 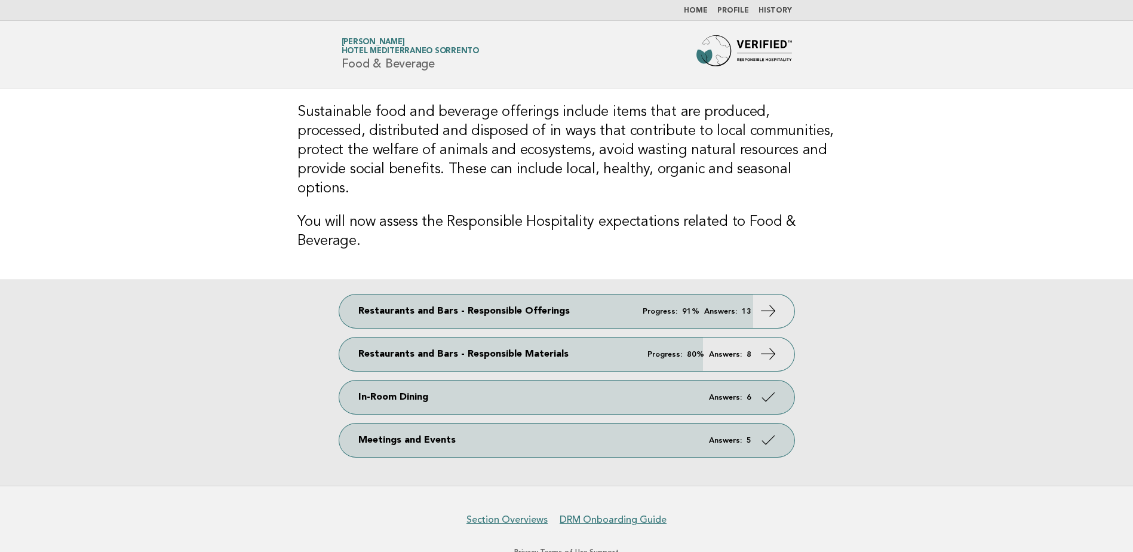 I want to click on h1: Food & Beverage, so click(x=410, y=54).